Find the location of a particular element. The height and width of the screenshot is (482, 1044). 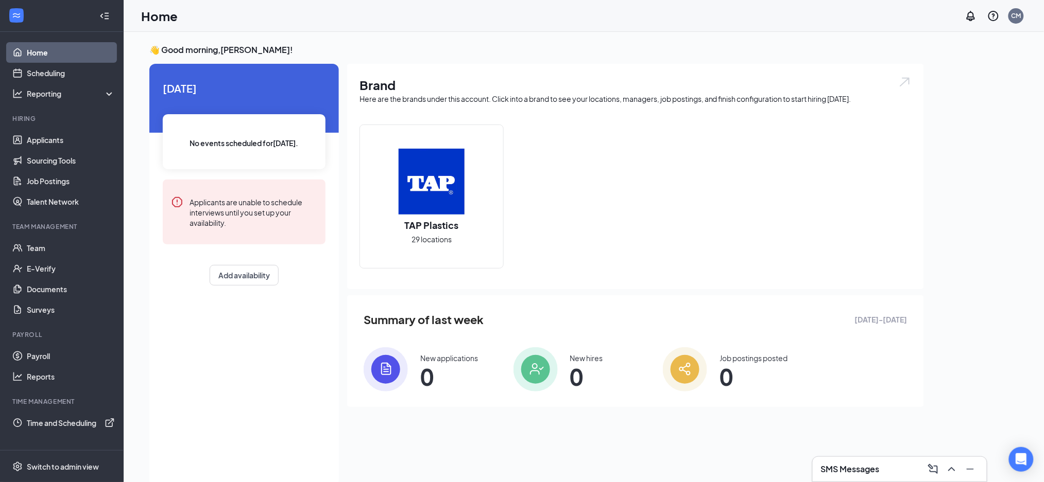

div: Team Management is located at coordinates (62, 227).